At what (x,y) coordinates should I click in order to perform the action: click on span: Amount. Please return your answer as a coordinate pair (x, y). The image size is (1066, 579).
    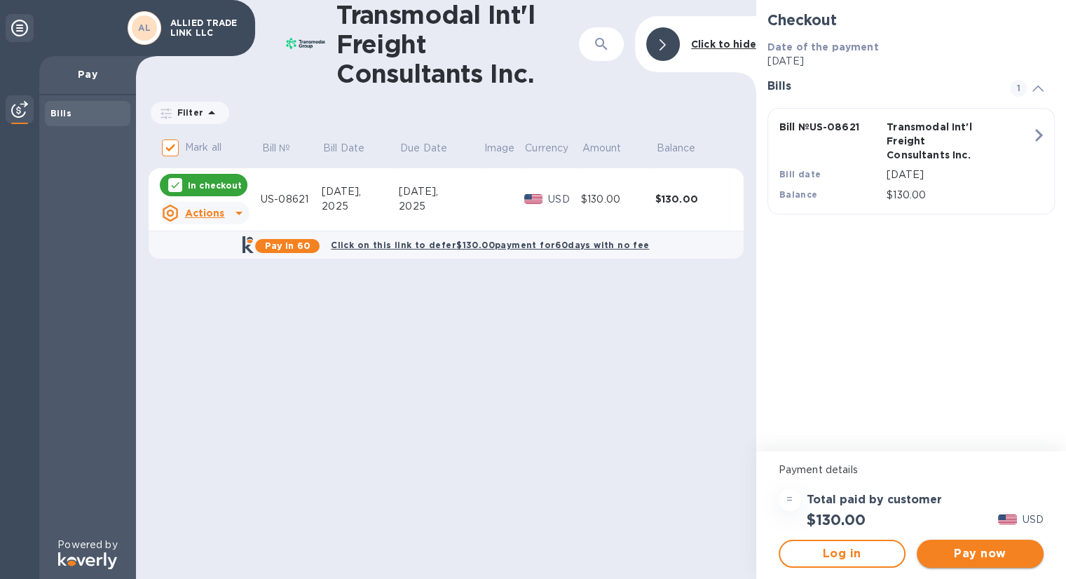
    Looking at the image, I should click on (611, 148).